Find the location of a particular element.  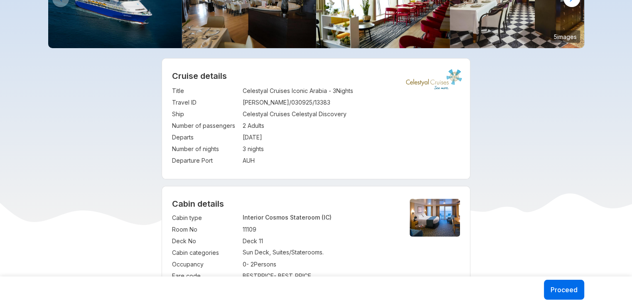

td: Celestyal Cruises Celestyal Discovery is located at coordinates (351, 114).